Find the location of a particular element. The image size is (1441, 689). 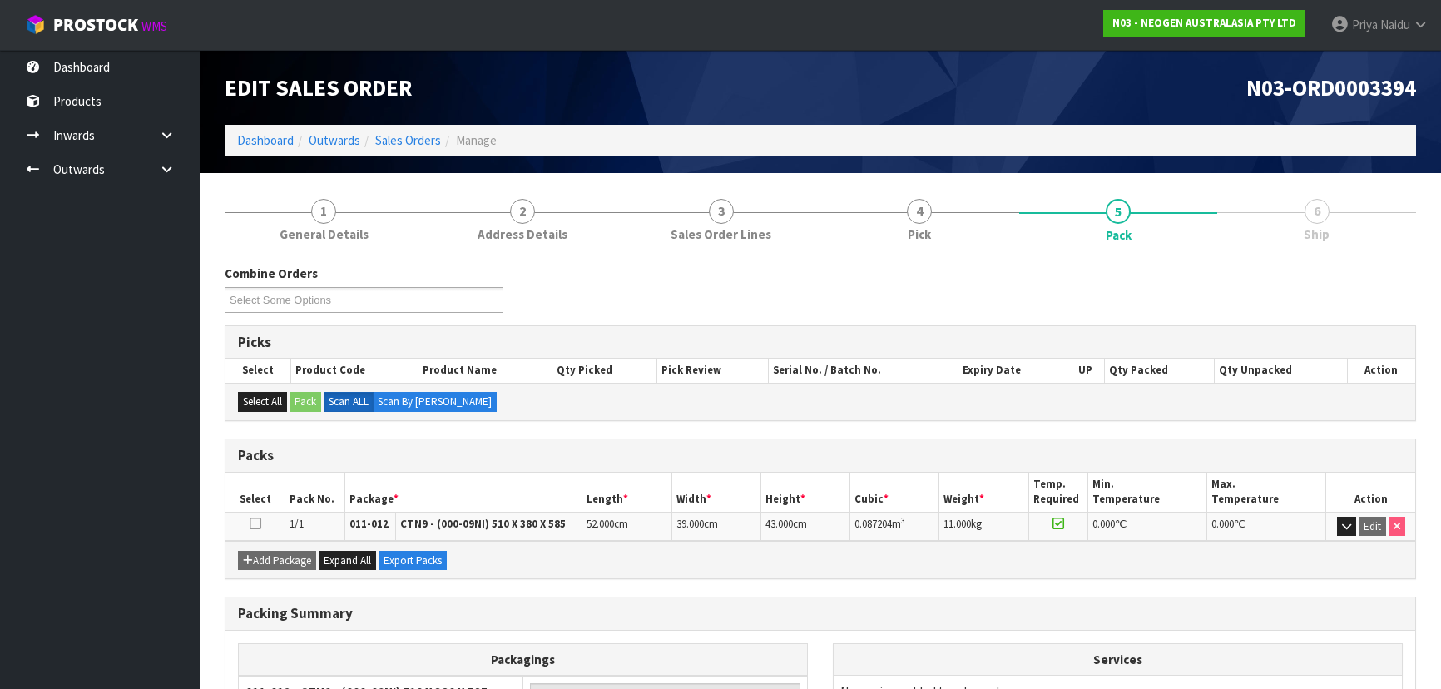

span: Edit Sales Order is located at coordinates (318, 87).